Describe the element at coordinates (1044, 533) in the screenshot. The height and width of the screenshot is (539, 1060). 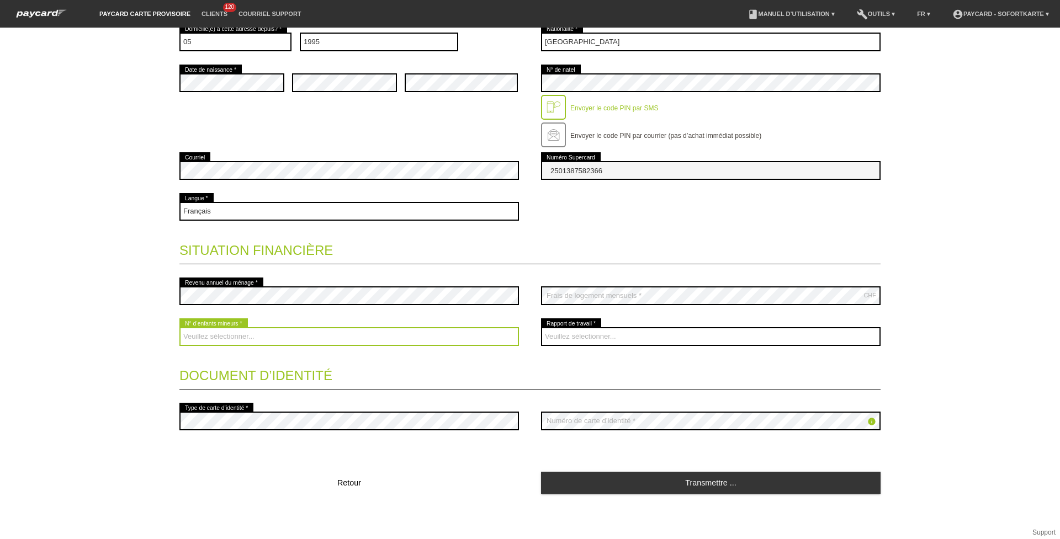
I see `a: Support` at that location.